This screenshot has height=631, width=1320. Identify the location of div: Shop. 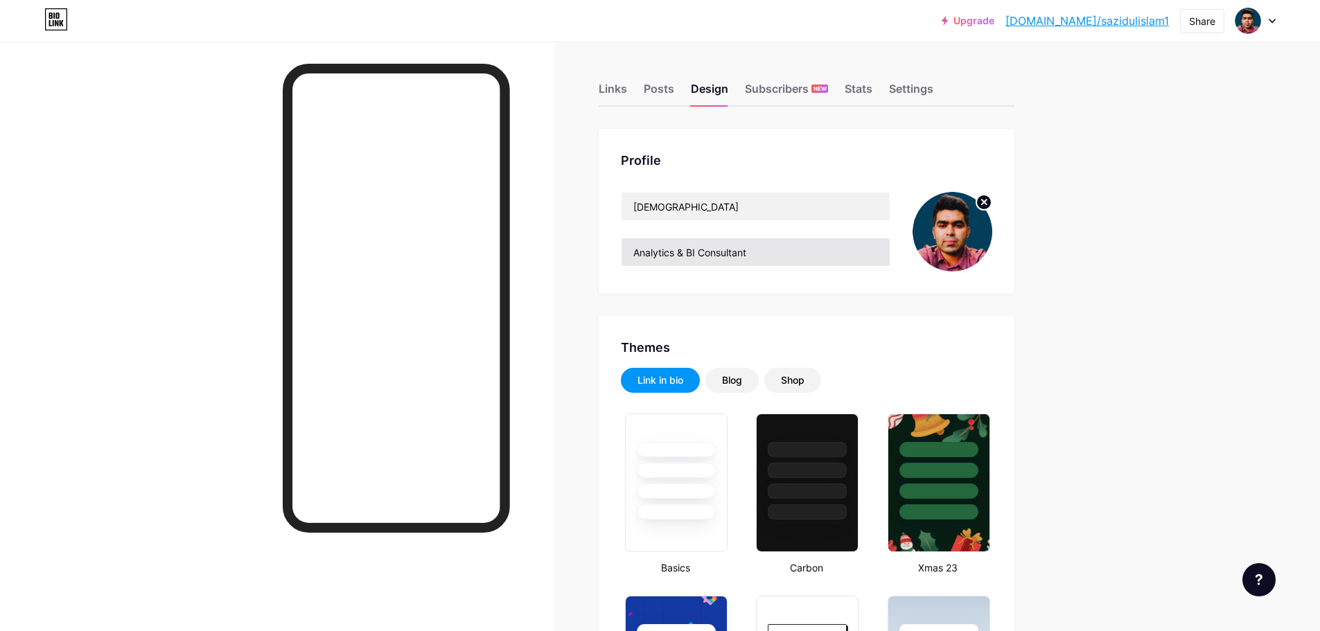
(792, 380).